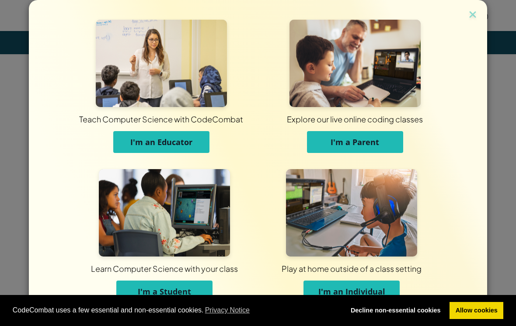 This screenshot has height=326, width=516. What do you see at coordinates (355, 142) in the screenshot?
I see `button: I'm a Parent` at bounding box center [355, 142].